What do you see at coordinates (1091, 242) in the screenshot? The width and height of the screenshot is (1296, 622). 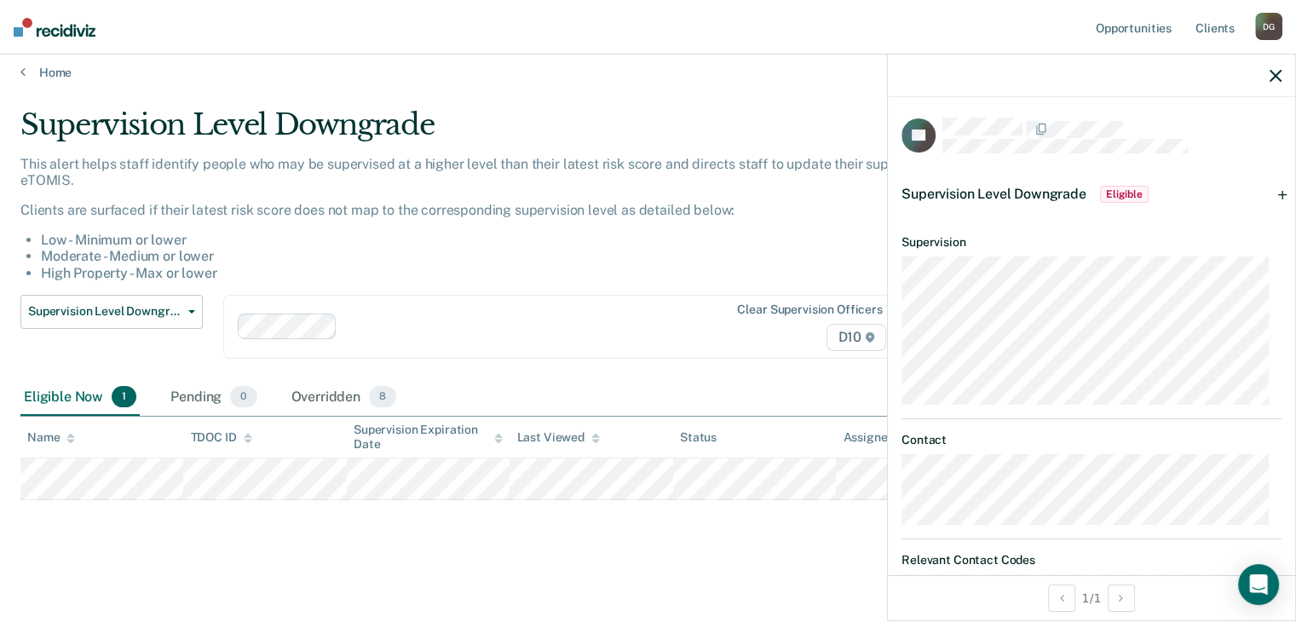 I see `dt: Supervision` at bounding box center [1091, 242].